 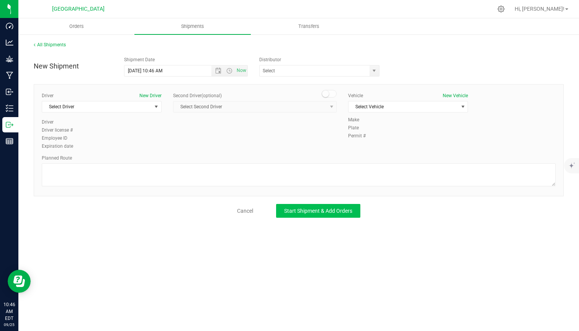 I want to click on label: Employee ID, so click(x=61, y=138).